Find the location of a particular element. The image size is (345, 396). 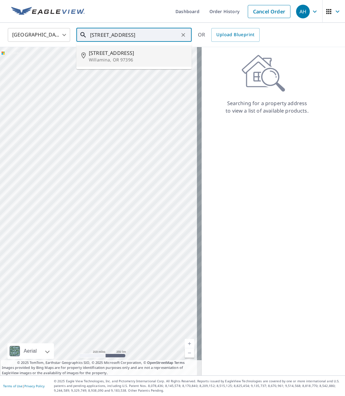

span: Upload Blueprint is located at coordinates (236, 35).